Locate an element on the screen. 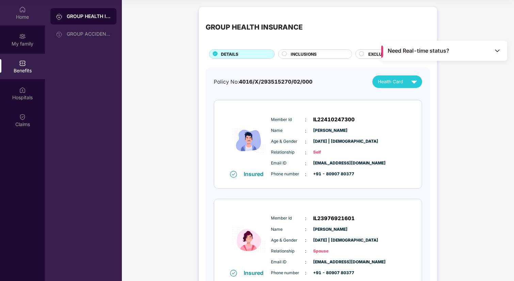 The image size is (514, 281). span: EXCLUSIONS is located at coordinates (381, 54).